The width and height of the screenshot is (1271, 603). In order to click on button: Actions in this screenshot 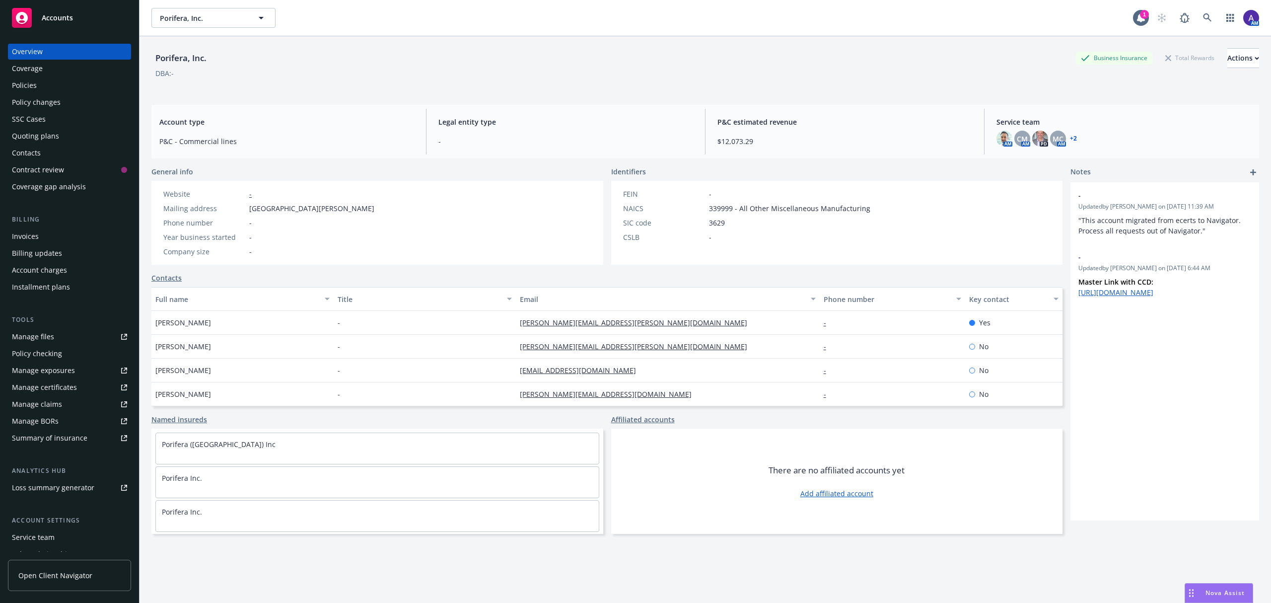, I will do `click(1243, 58)`.